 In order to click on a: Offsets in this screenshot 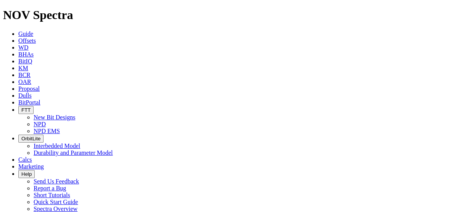, I will do `click(27, 40)`.